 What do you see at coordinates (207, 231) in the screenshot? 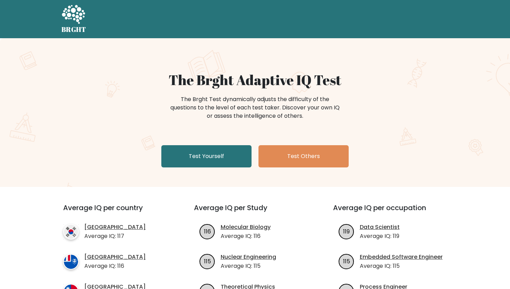
I see `text: 116` at bounding box center [207, 231].